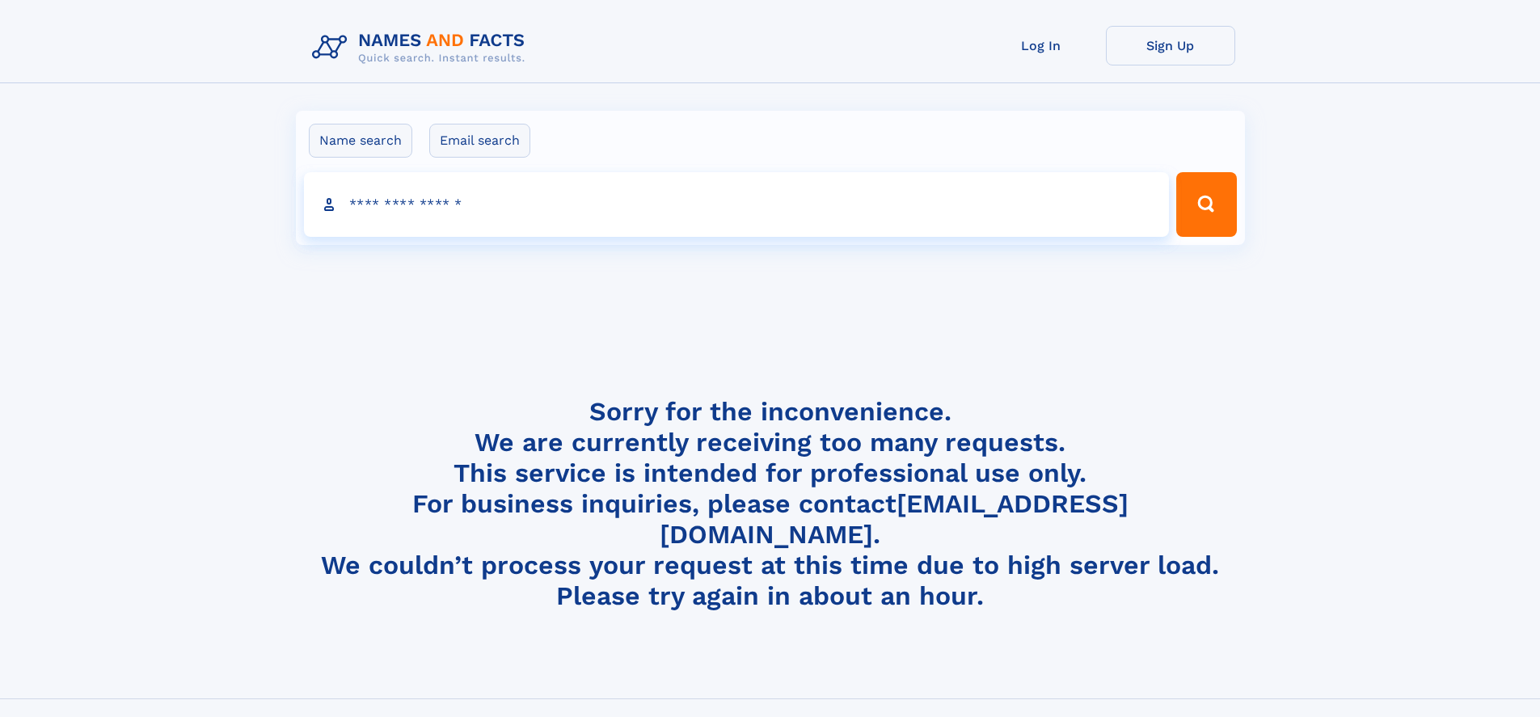  I want to click on a: Sign Up, so click(1171, 45).